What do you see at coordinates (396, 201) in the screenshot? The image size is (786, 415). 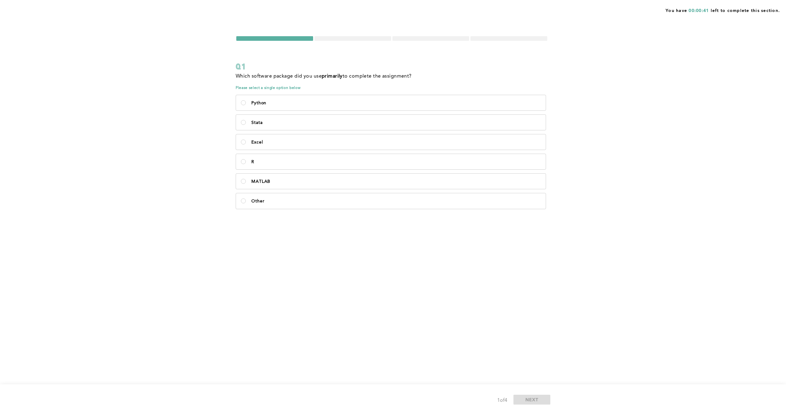 I see `p: Other` at bounding box center [396, 201].